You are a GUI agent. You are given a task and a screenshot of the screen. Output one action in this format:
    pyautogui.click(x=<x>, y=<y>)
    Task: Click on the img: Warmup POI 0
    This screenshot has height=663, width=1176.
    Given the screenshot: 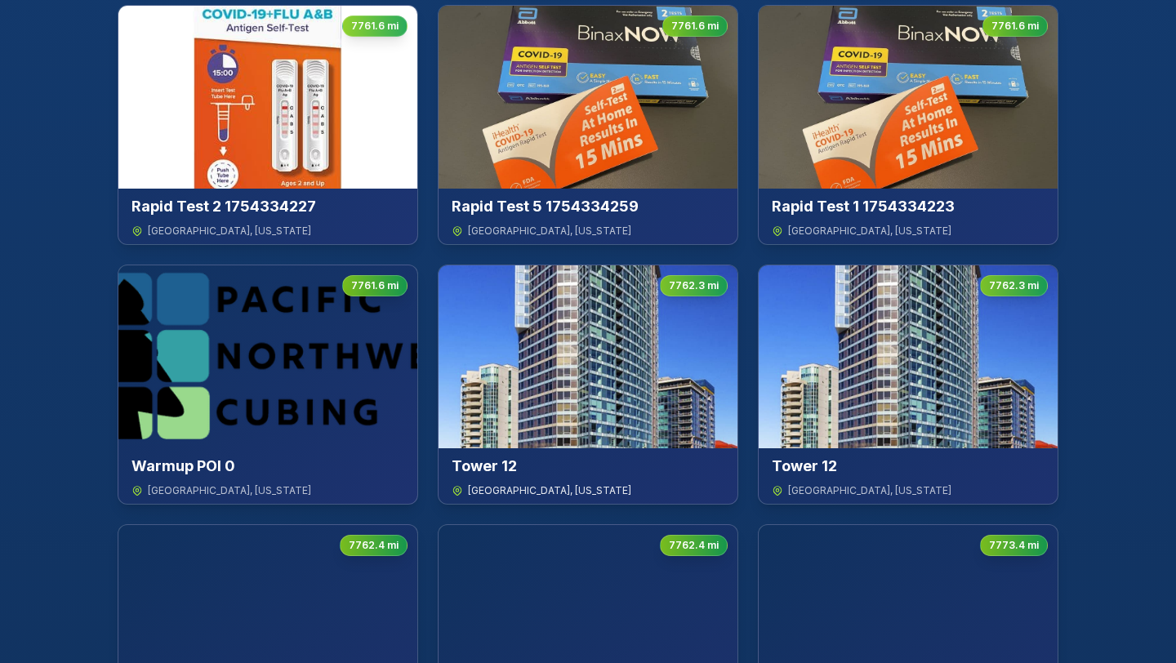 What is the action you would take?
    pyautogui.click(x=268, y=357)
    